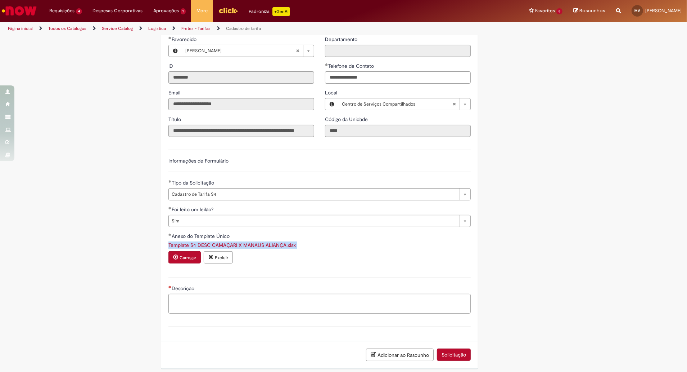  Describe the element at coordinates (202, 11) in the screenshot. I see `span: More` at that location.